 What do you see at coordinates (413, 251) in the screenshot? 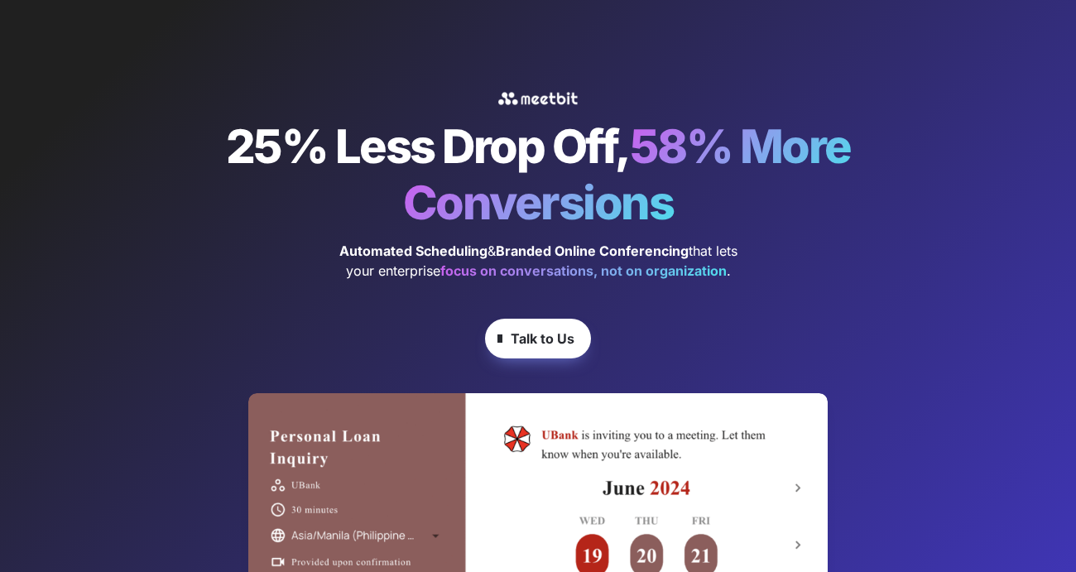
I see `strong: Automated Scheduling` at bounding box center [413, 251].